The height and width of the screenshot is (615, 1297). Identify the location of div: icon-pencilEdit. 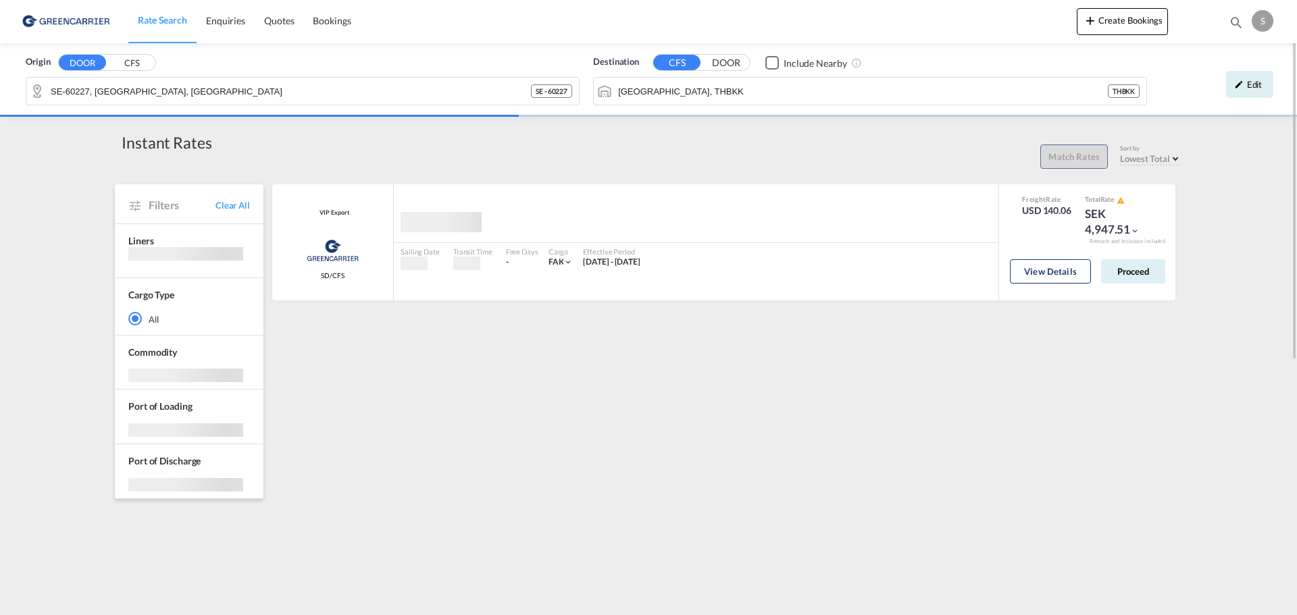
(1249, 84).